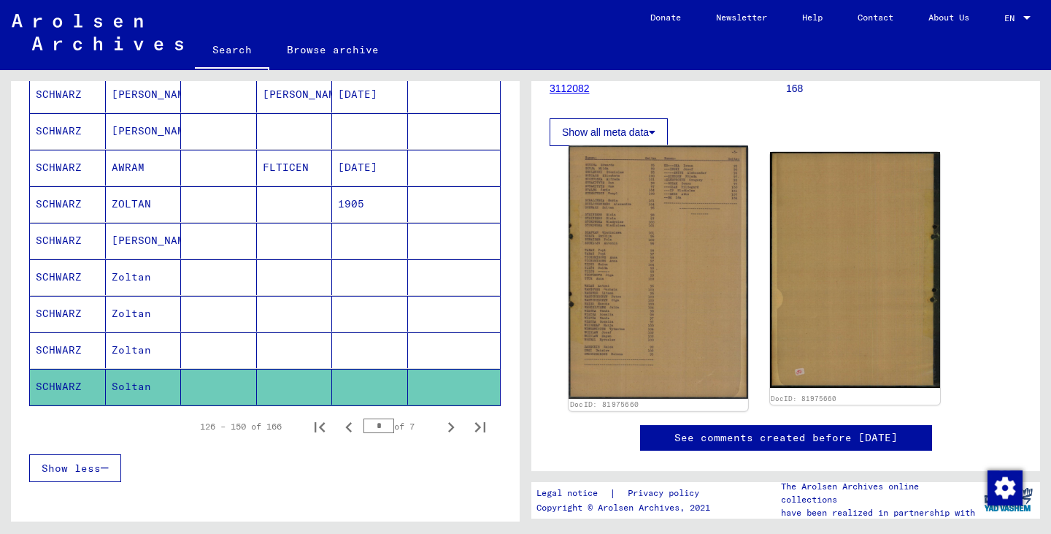  What do you see at coordinates (904, 88) in the screenshot?
I see `p: 168` at bounding box center [904, 88].